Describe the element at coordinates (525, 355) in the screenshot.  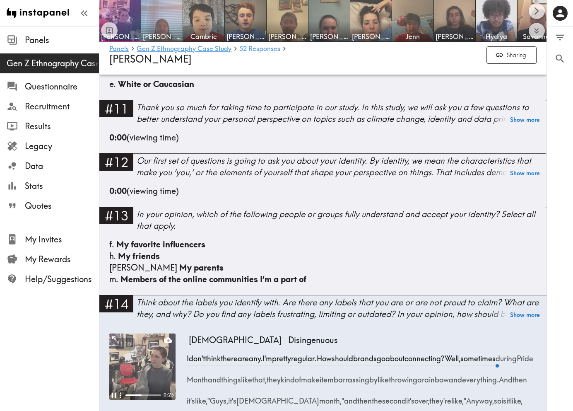
I see `span: Pride` at that location.